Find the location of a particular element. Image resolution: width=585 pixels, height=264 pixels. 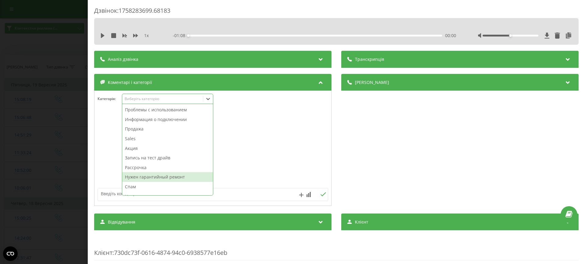

div: Не дозвонились is located at coordinates (168, 197).